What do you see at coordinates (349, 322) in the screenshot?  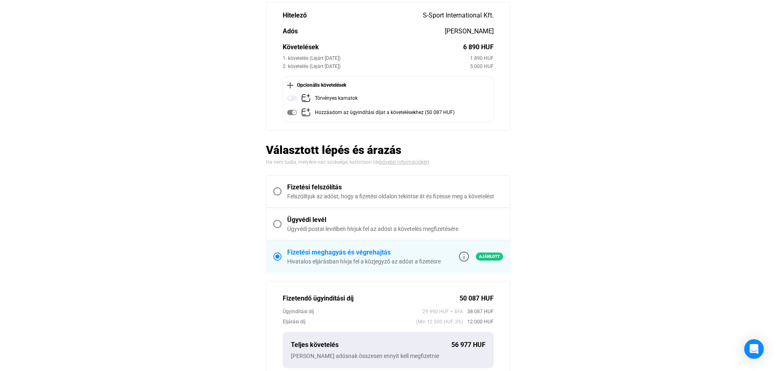 I see `div: Eljárási díj` at bounding box center [349, 322].